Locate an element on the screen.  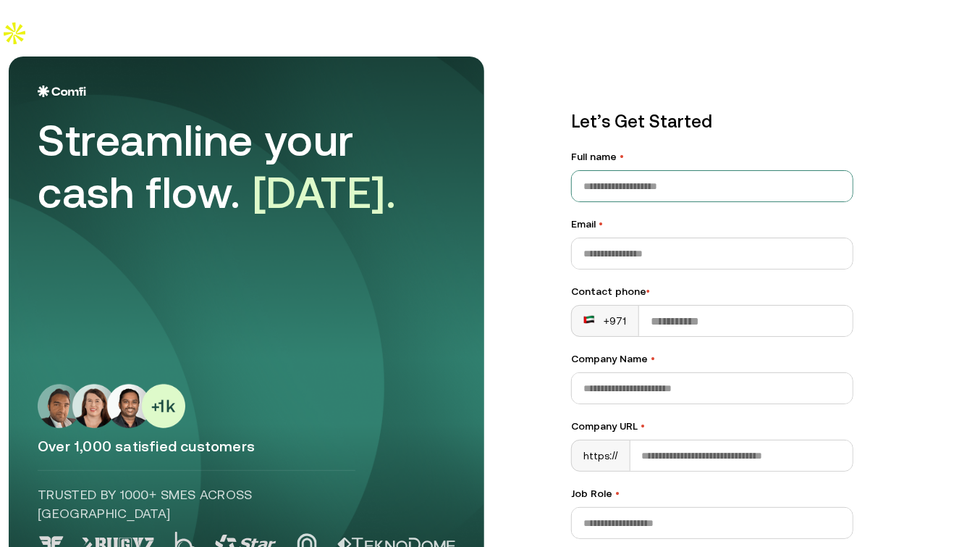
p: Over 1,000 satisfied customers is located at coordinates (246, 446).